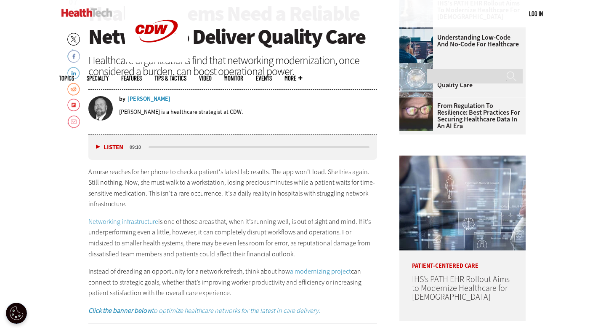 The height and width of the screenshot is (328, 606). I want to click on img: Healthcare networking, so click(416, 80).